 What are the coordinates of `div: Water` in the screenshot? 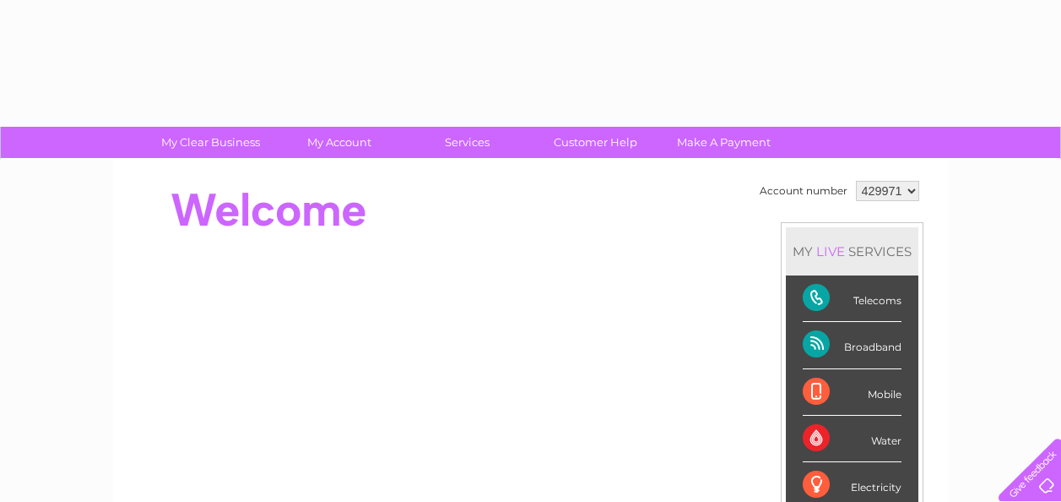 It's located at (852, 438).